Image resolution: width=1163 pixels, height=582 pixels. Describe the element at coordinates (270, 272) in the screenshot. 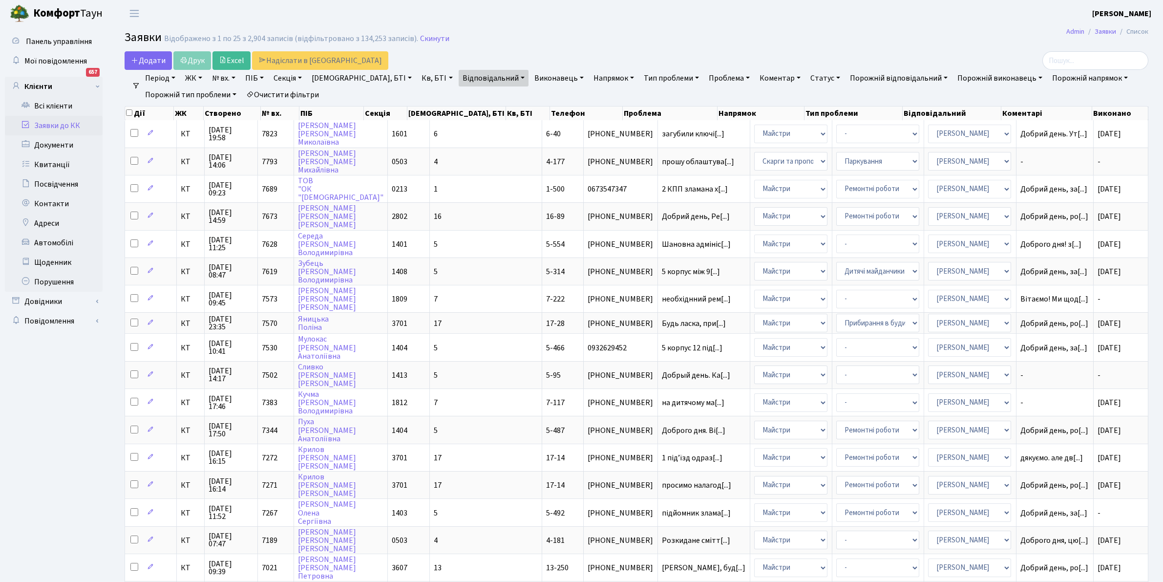

I see `span: 7619` at that location.